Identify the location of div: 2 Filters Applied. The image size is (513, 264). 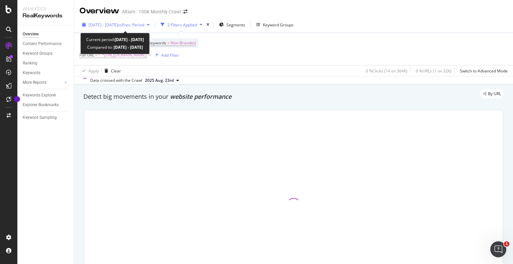
(182, 25).